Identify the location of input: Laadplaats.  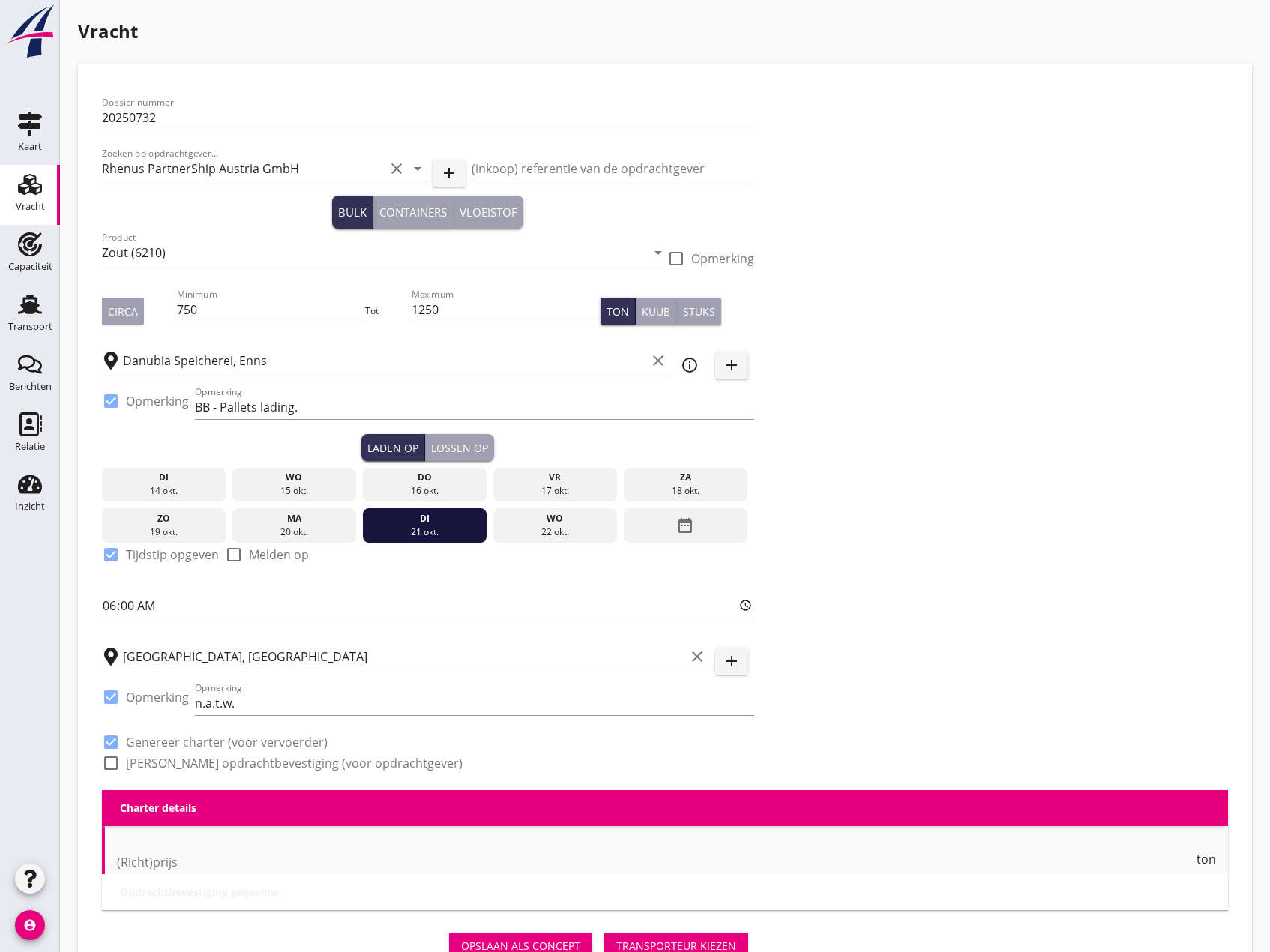
(384, 360).